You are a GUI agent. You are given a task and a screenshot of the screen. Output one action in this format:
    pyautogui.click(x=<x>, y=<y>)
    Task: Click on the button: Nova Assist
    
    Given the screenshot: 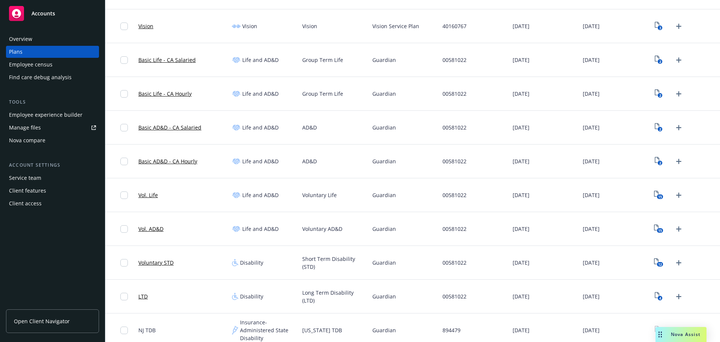 What is the action you would take?
    pyautogui.click(x=681, y=334)
    